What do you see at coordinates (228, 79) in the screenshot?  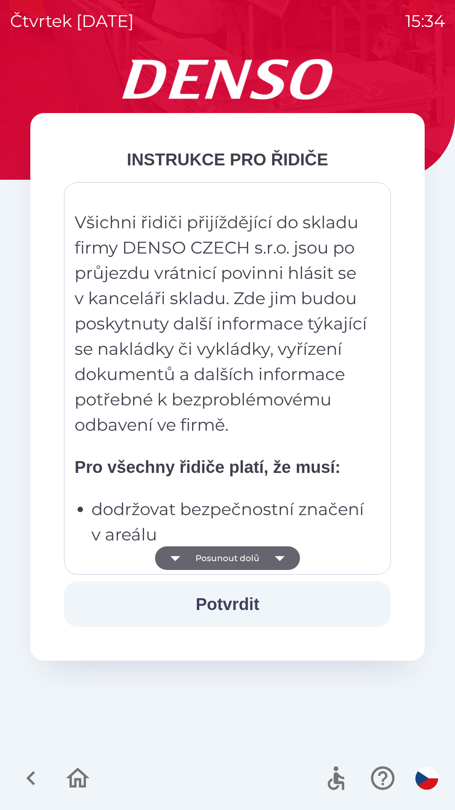 I see `img: Logo` at bounding box center [228, 79].